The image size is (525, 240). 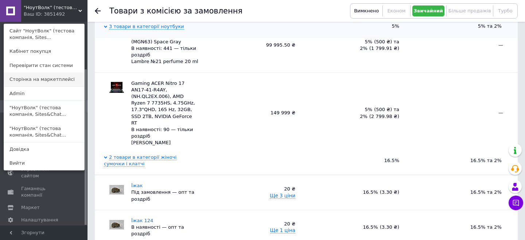 I want to click on div: Gaming ACER Nitro 17 AN17-41-R4AY, (NH.QL2EX.006), AMD Ryzen 7 7735HS, 4.75GHz, 17.3"QHD, 165 Hz,..., so click(x=165, y=113).